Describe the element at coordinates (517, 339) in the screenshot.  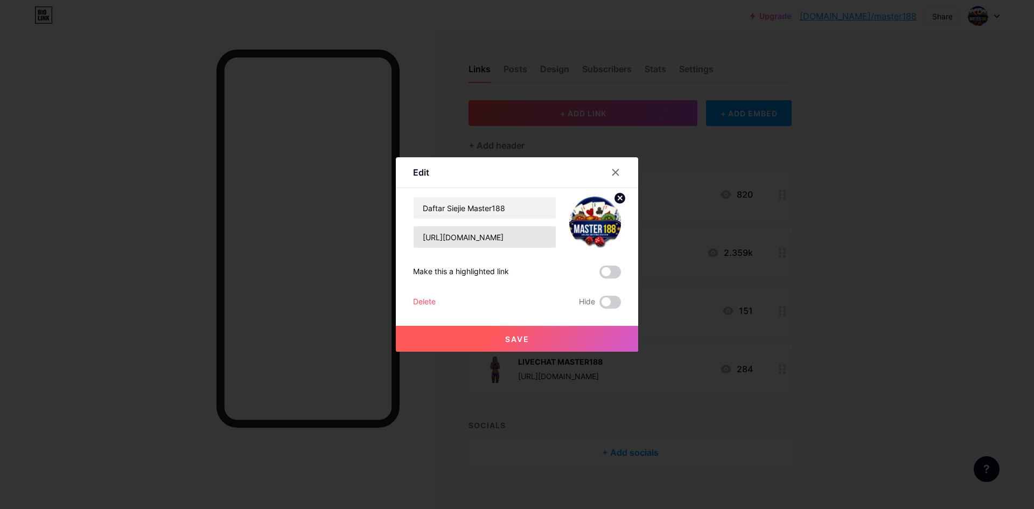
I see `span: Save` at that location.